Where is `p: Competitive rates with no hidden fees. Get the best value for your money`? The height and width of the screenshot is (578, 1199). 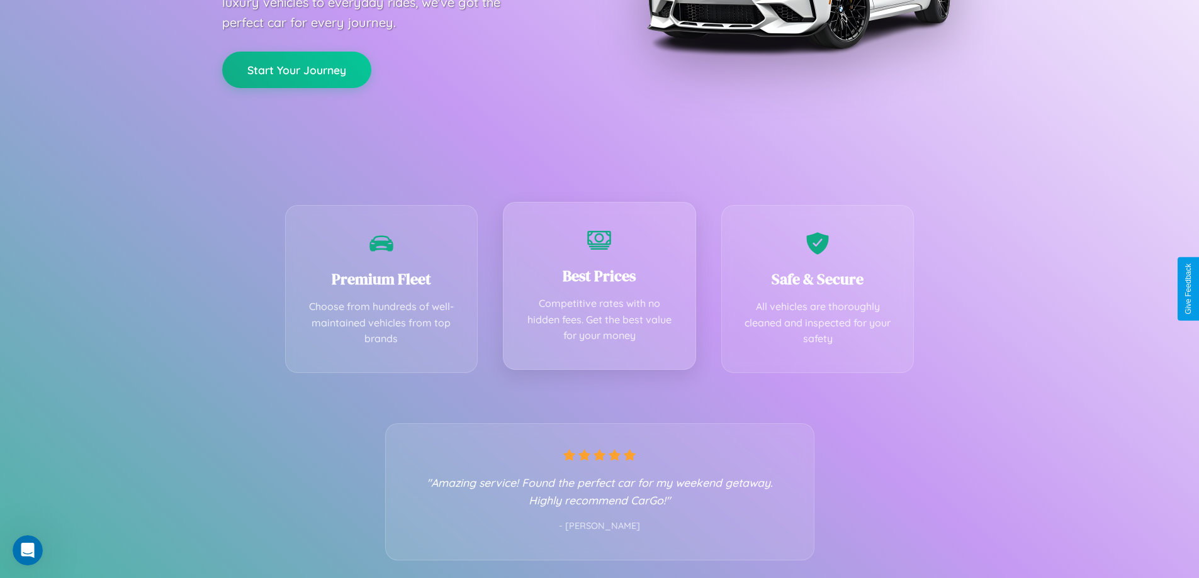
p: Competitive rates with no hidden fees. Get the best value for your money is located at coordinates (599, 320).